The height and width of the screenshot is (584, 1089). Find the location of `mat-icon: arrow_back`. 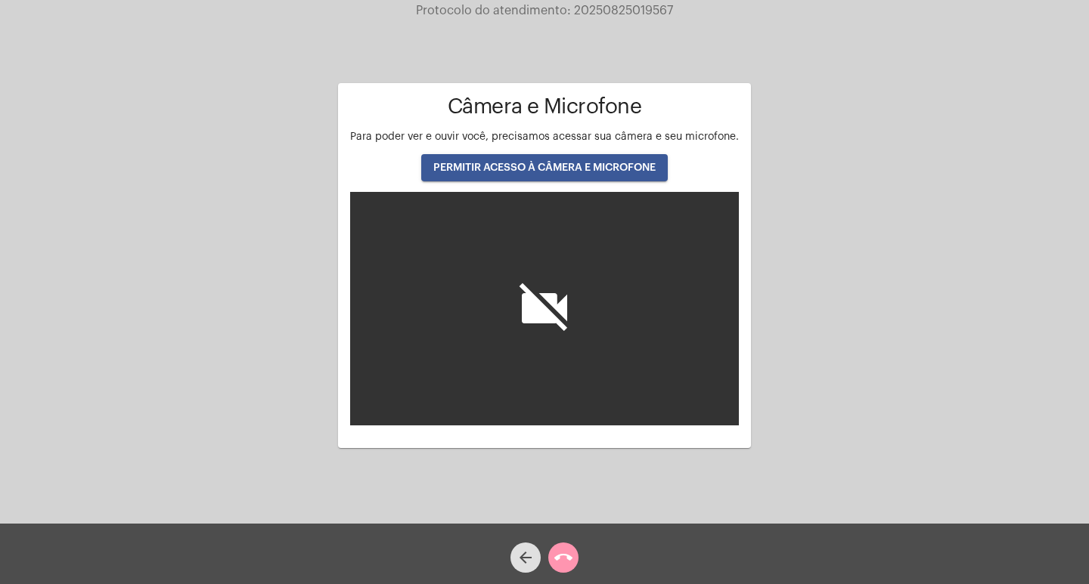

mat-icon: arrow_back is located at coordinates (525, 558).